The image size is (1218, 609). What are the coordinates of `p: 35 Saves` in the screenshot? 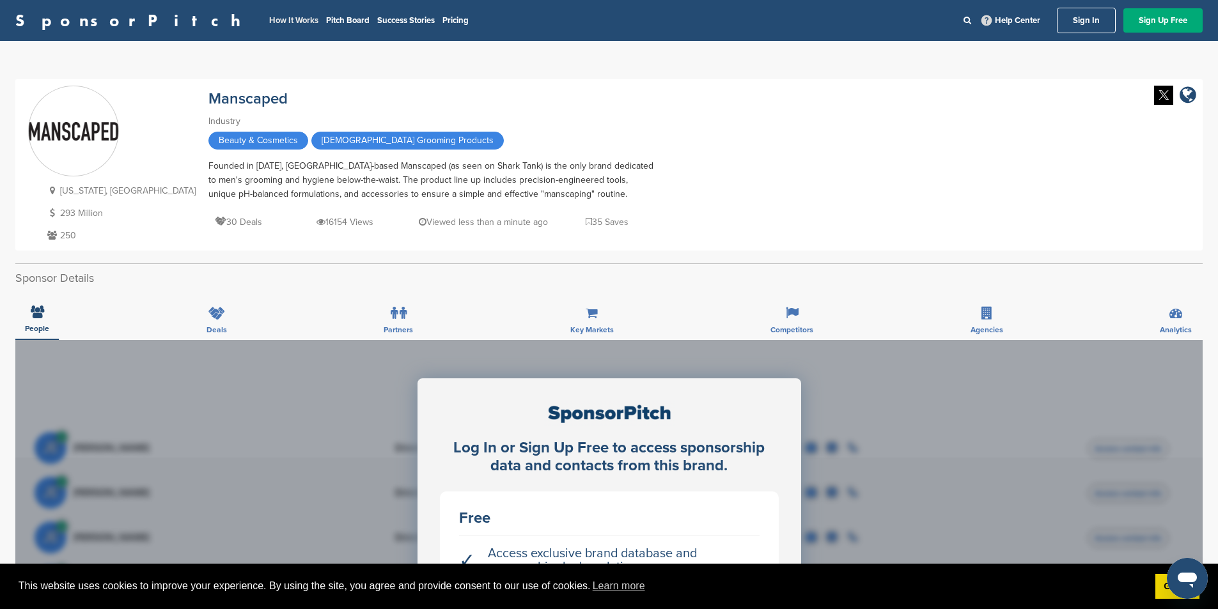 It's located at (607, 222).